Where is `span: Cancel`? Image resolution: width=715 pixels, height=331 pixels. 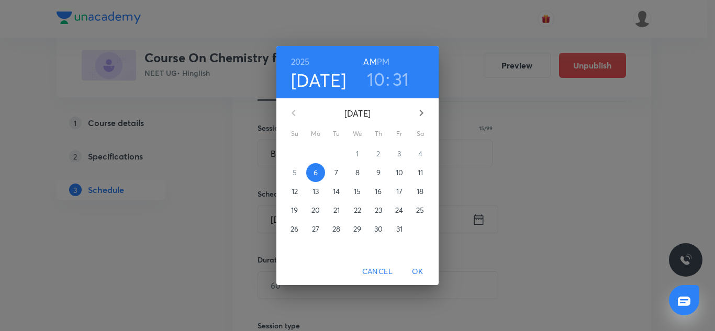
span: Cancel is located at coordinates (377, 272).